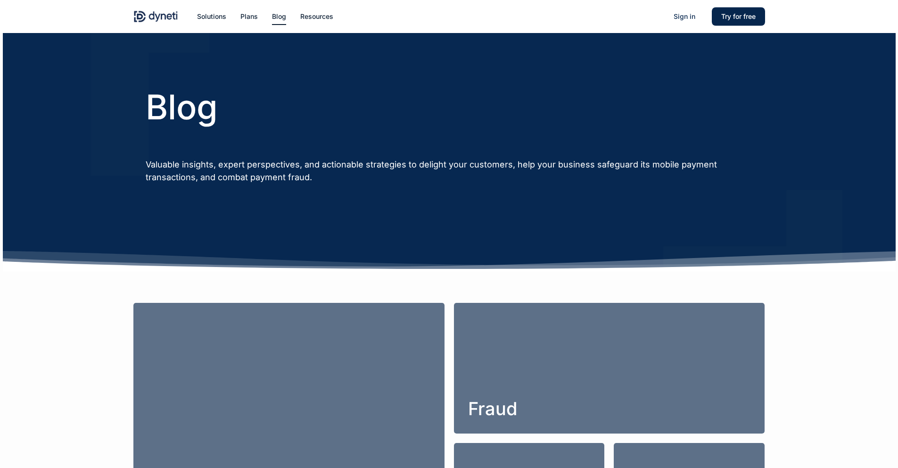 This screenshot has width=898, height=468. I want to click on span: Sign in, so click(685, 16).